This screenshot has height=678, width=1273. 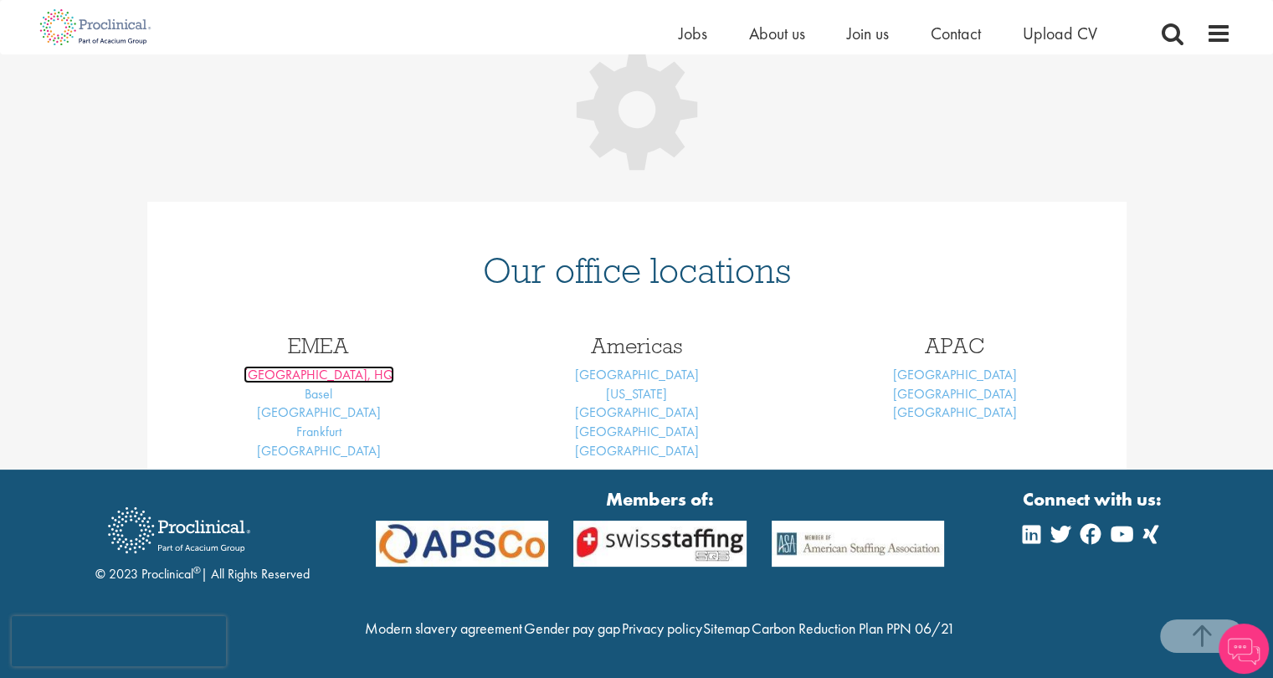 What do you see at coordinates (956, 33) in the screenshot?
I see `a: Contact` at bounding box center [956, 33].